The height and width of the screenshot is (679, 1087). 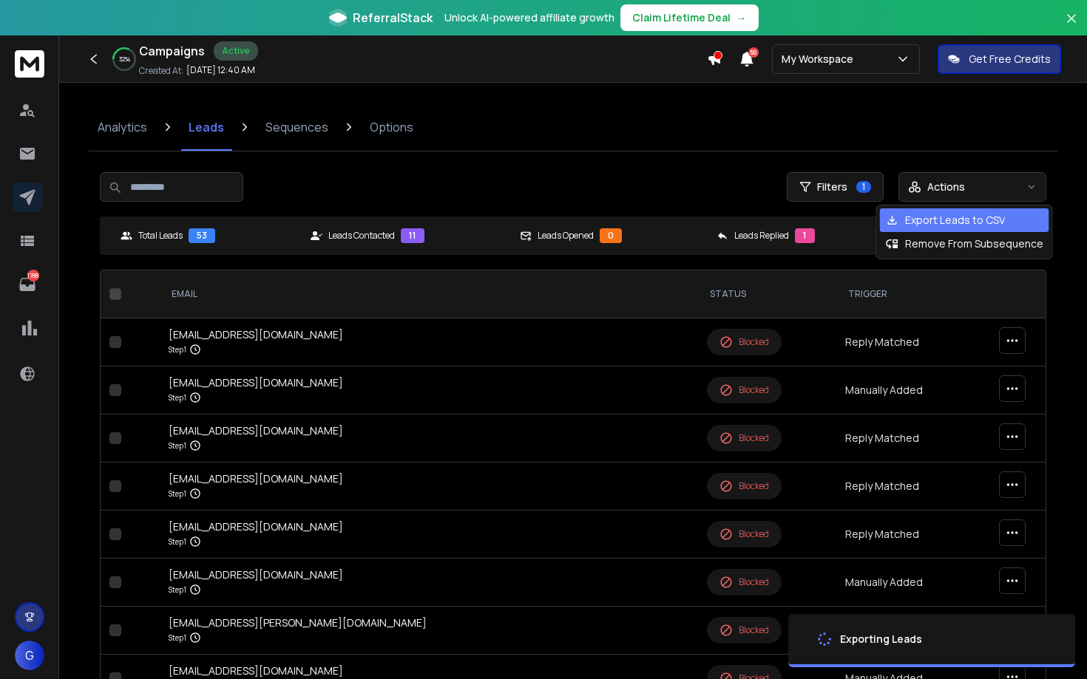 I want to click on p: 32 %, so click(x=124, y=59).